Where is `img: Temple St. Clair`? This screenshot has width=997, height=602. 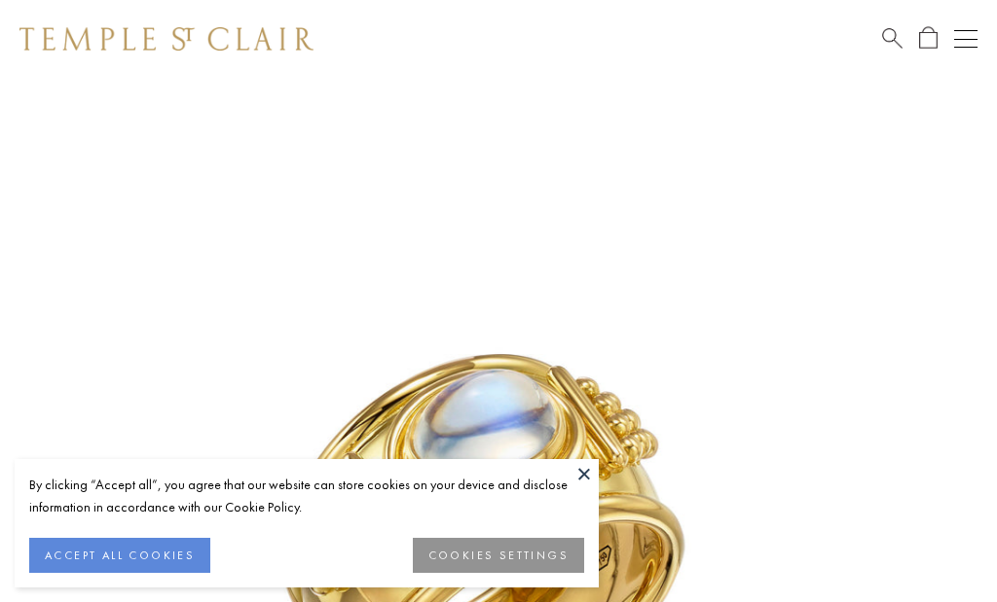 img: Temple St. Clair is located at coordinates (166, 39).